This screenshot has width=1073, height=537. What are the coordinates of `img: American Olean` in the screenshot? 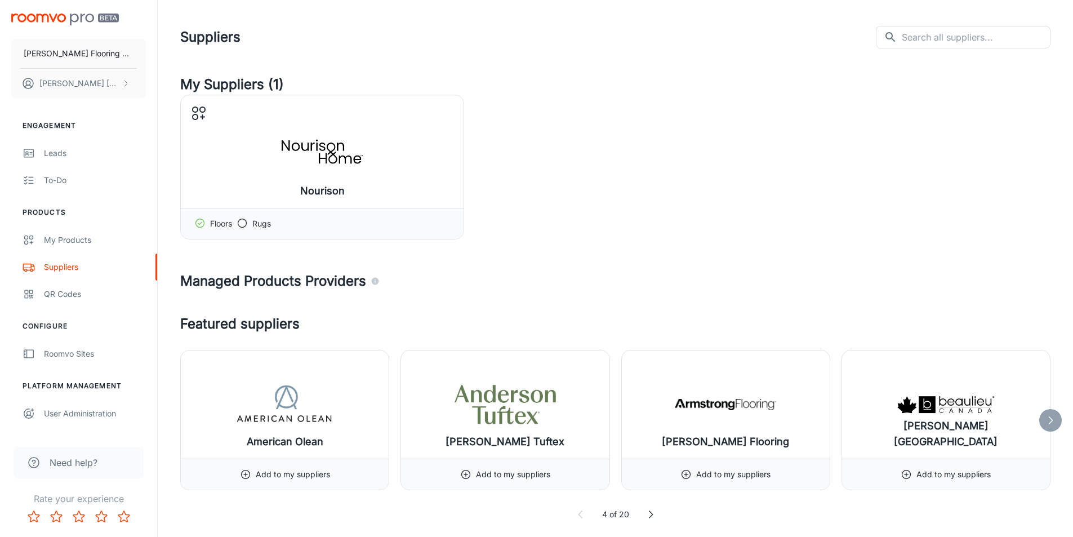 It's located at (285, 404).